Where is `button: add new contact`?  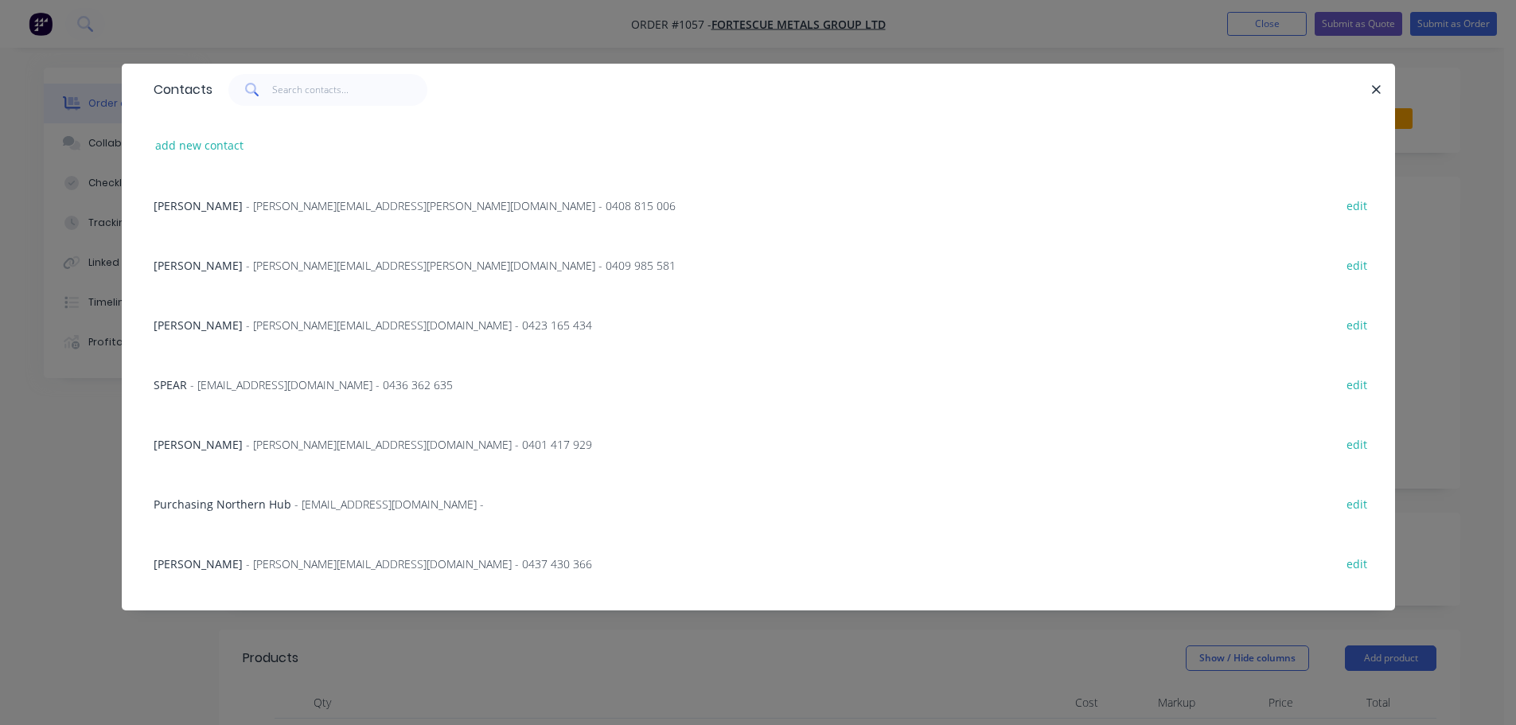 button: add new contact is located at coordinates (200, 145).